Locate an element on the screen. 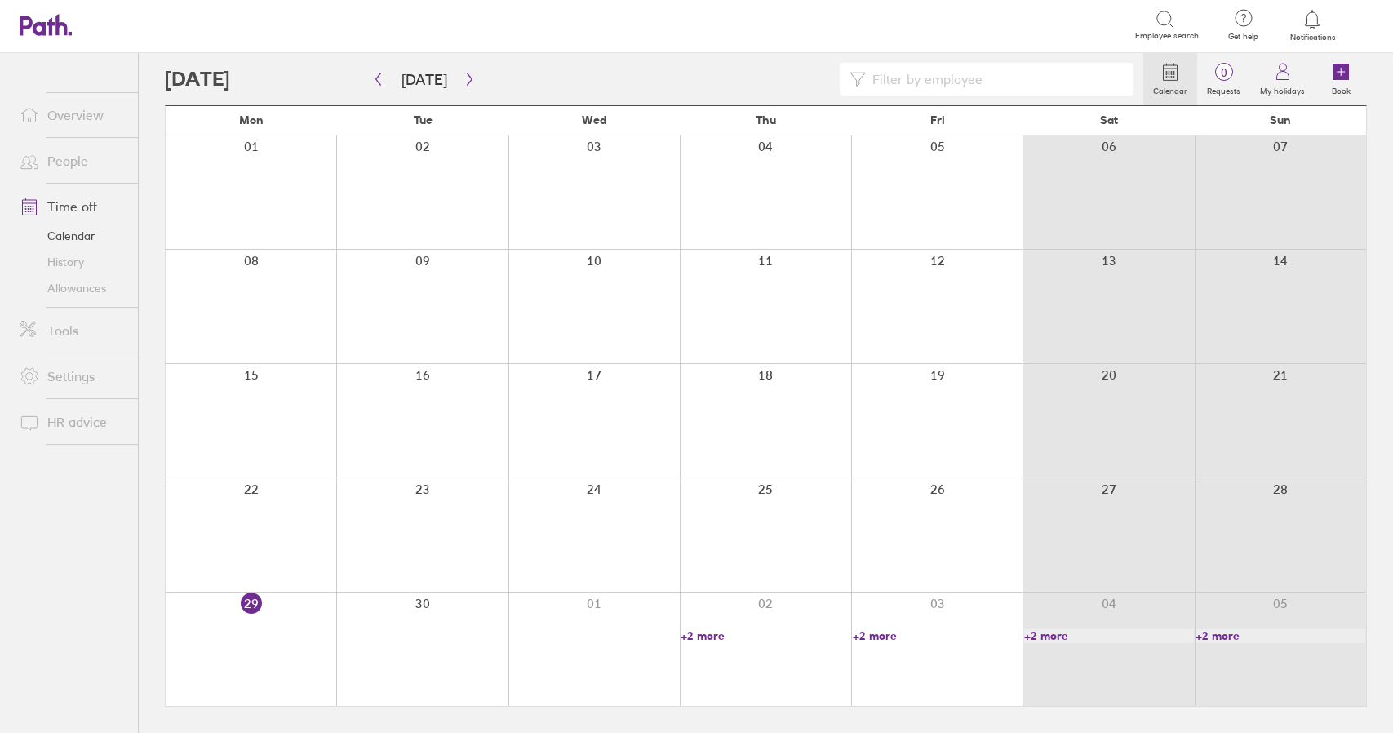 The height and width of the screenshot is (733, 1393). a: Overview is located at coordinates (72, 115).